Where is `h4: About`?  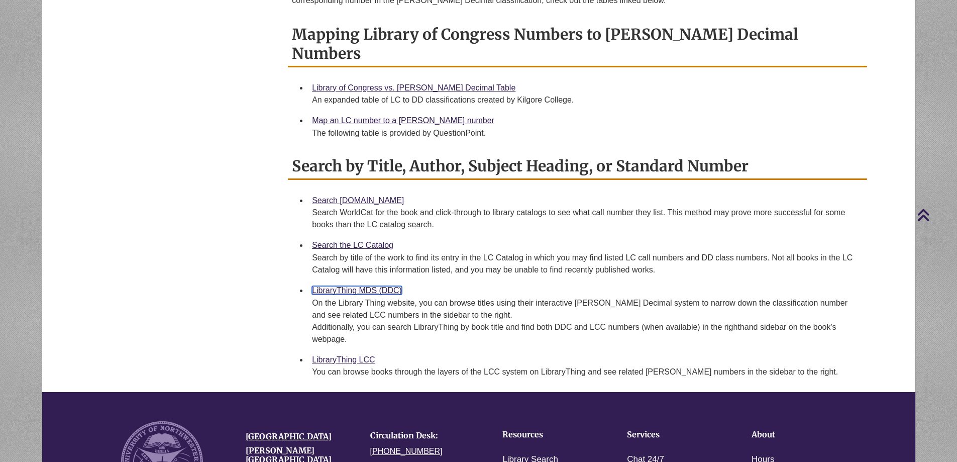
h4: About is located at coordinates (798, 435).